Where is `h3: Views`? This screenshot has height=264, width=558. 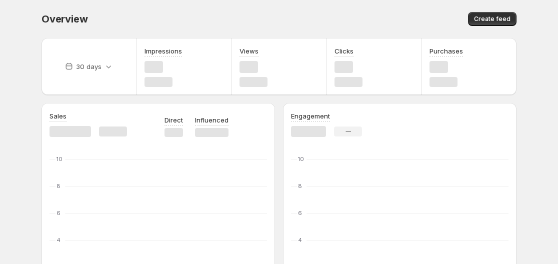 h3: Views is located at coordinates (249, 51).